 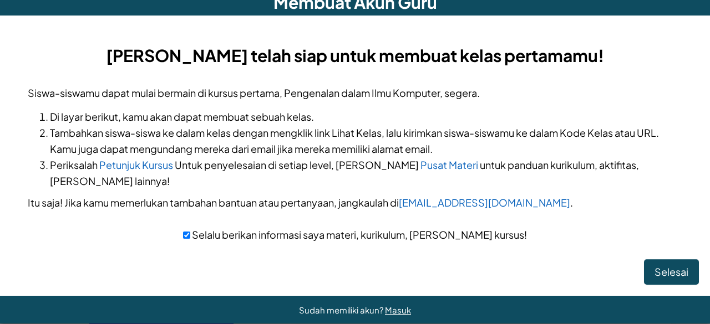 What do you see at coordinates (671, 272) in the screenshot?
I see `button: Selesai` at bounding box center [671, 272].